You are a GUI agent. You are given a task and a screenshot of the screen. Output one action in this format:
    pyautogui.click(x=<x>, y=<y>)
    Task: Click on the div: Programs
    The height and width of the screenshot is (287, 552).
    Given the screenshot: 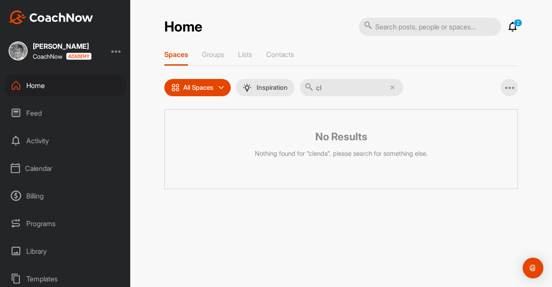 What is the action you would take?
    pyautogui.click(x=66, y=223)
    